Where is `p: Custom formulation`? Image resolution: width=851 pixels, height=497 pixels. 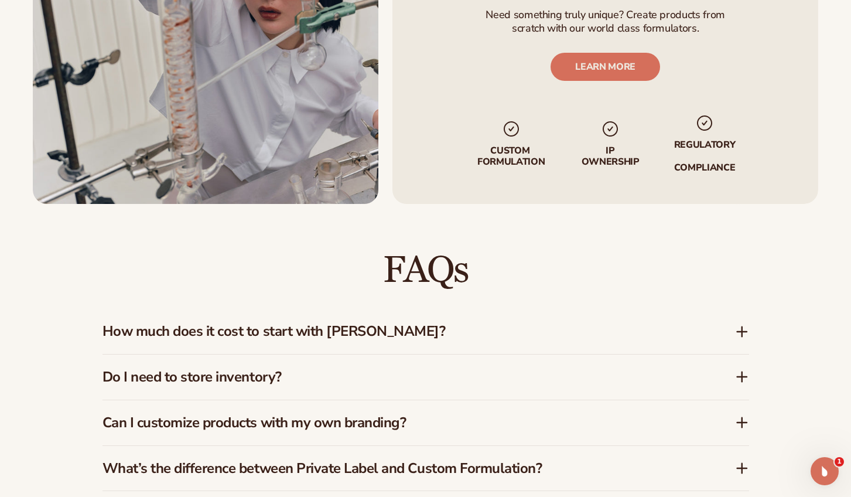
p: Custom formulation is located at coordinates (511, 156).